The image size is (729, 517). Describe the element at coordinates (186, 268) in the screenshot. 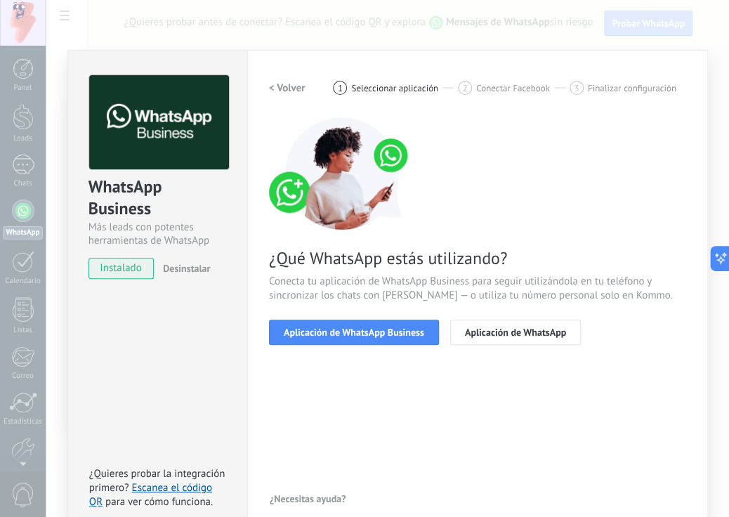

I see `span: Desinstalar` at that location.